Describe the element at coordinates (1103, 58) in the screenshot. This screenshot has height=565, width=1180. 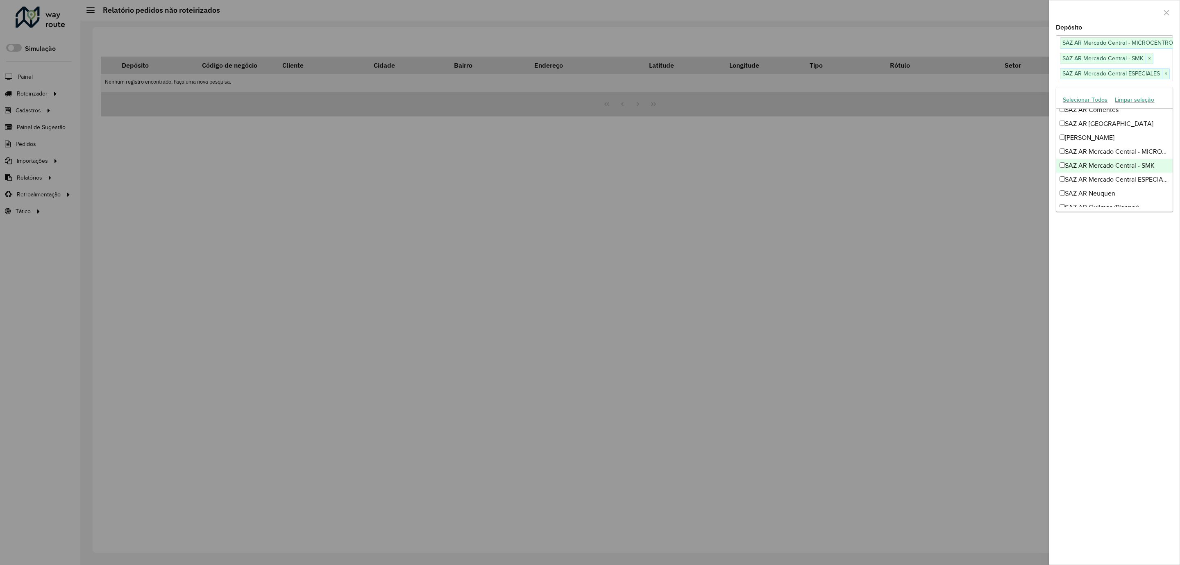
I see `span: SAZ AR Mercado Central - SMK` at that location.